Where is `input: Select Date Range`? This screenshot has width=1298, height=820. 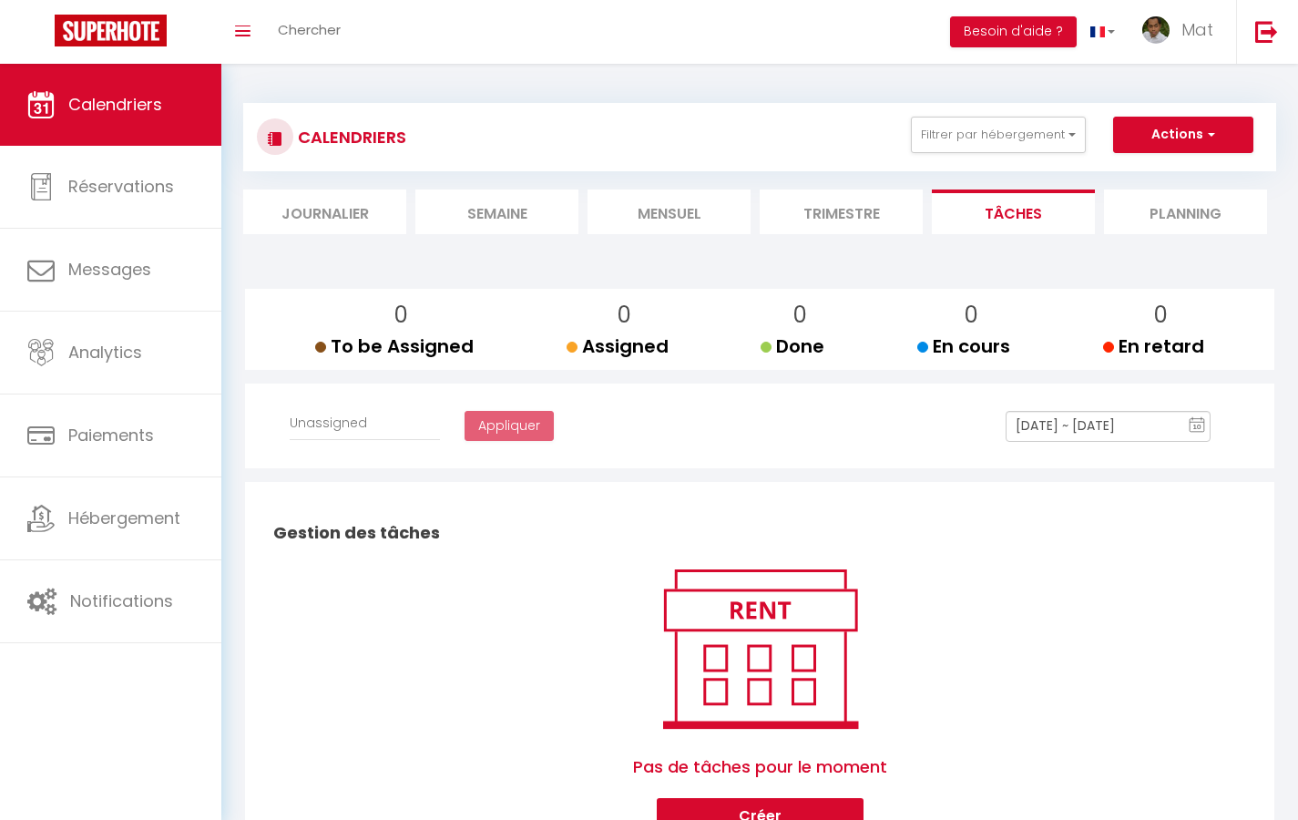 input: Select Date Range is located at coordinates (1108, 426).